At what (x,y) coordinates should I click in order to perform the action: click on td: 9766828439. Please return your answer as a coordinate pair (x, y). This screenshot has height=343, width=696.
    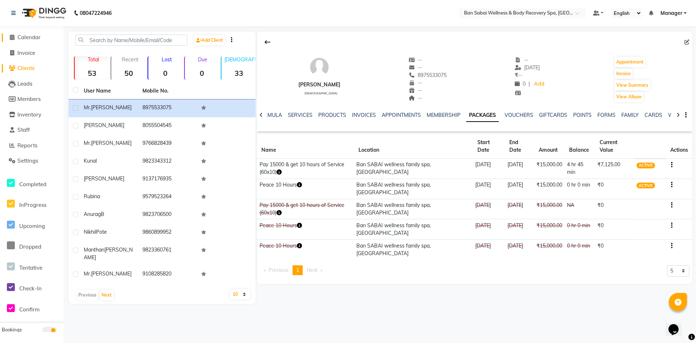
    Looking at the image, I should click on (167, 144).